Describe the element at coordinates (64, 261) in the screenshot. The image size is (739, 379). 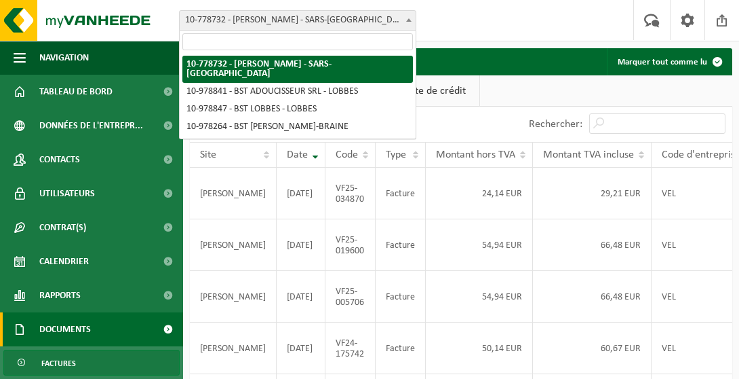
I see `span: Calendrier` at that location.